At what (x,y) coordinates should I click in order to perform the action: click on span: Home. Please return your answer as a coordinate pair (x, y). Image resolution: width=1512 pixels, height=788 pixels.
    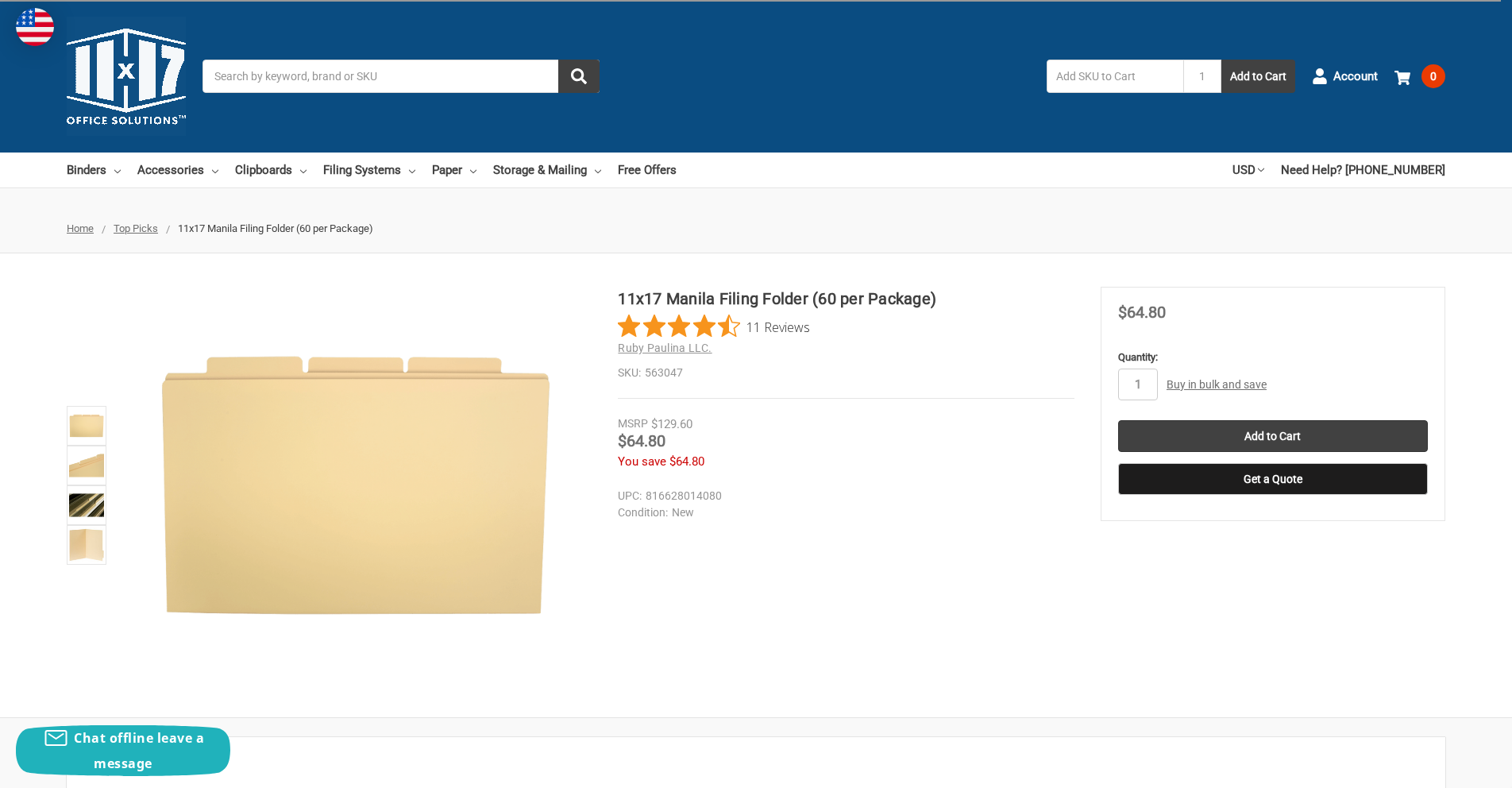
    Looking at the image, I should click on (80, 228).